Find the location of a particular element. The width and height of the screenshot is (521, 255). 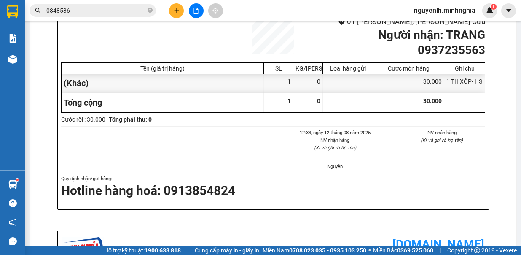

span: copyright is located at coordinates (477, 250).